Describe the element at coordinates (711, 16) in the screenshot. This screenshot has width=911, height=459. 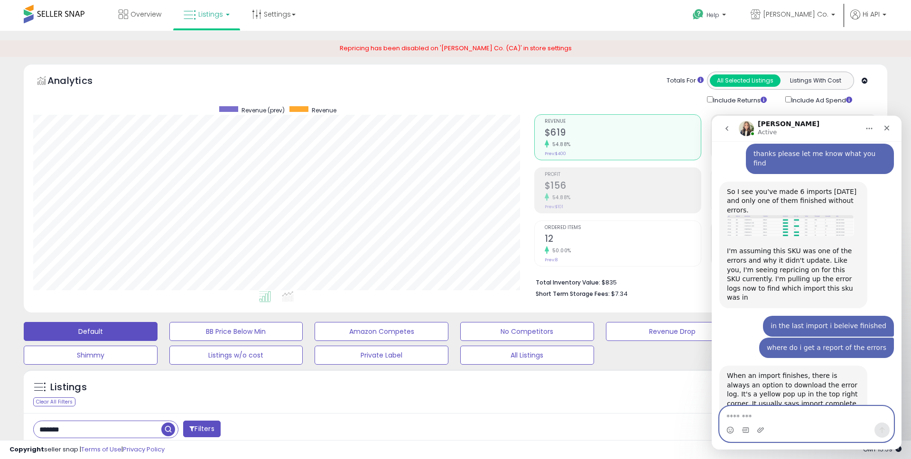
I see `a: Help` at that location.